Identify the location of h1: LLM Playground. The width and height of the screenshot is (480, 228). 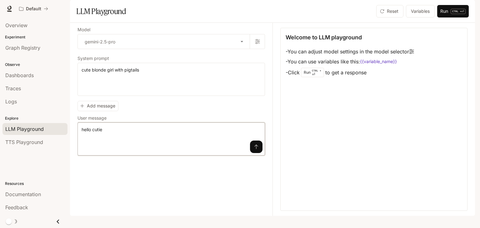
(101, 11).